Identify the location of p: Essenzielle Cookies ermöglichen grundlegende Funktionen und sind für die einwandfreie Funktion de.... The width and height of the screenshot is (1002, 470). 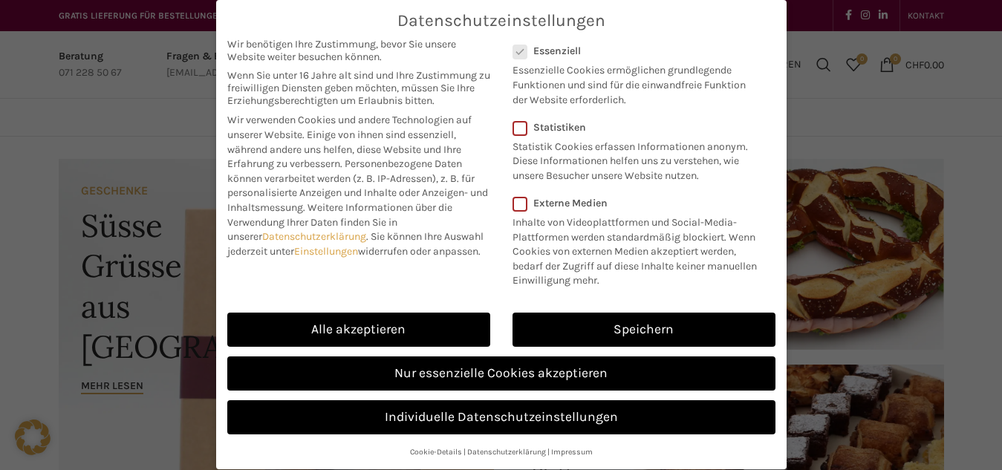
(634, 82).